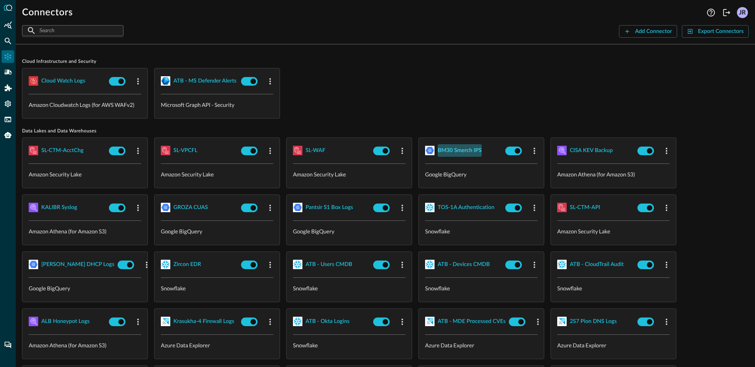 Image resolution: width=755 pixels, height=367 pixels. I want to click on button: ATB - MS Defender Alerts, so click(205, 81).